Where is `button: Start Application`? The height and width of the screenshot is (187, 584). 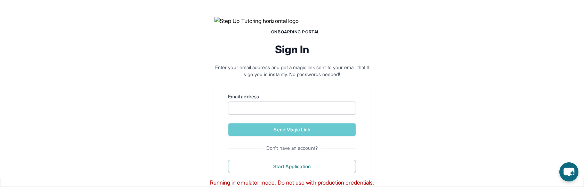 button: Start Application is located at coordinates (292, 167).